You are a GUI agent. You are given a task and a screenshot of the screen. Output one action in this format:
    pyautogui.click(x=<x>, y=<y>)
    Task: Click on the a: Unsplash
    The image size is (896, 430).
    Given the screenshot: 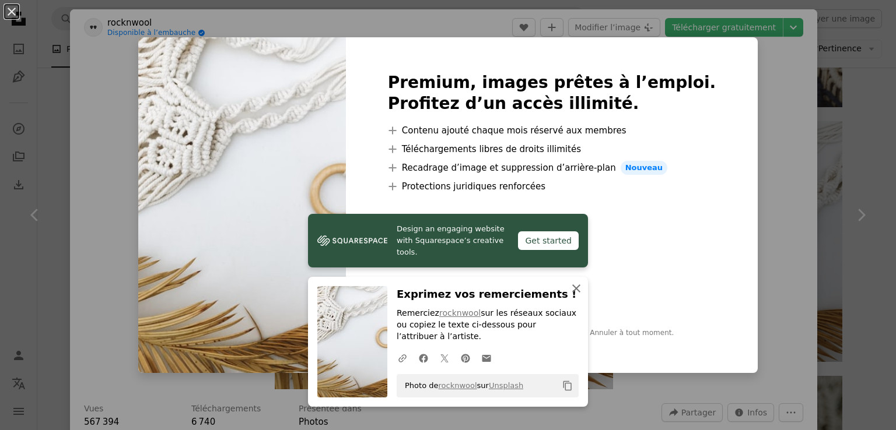 What is the action you would take?
    pyautogui.click(x=506, y=386)
    